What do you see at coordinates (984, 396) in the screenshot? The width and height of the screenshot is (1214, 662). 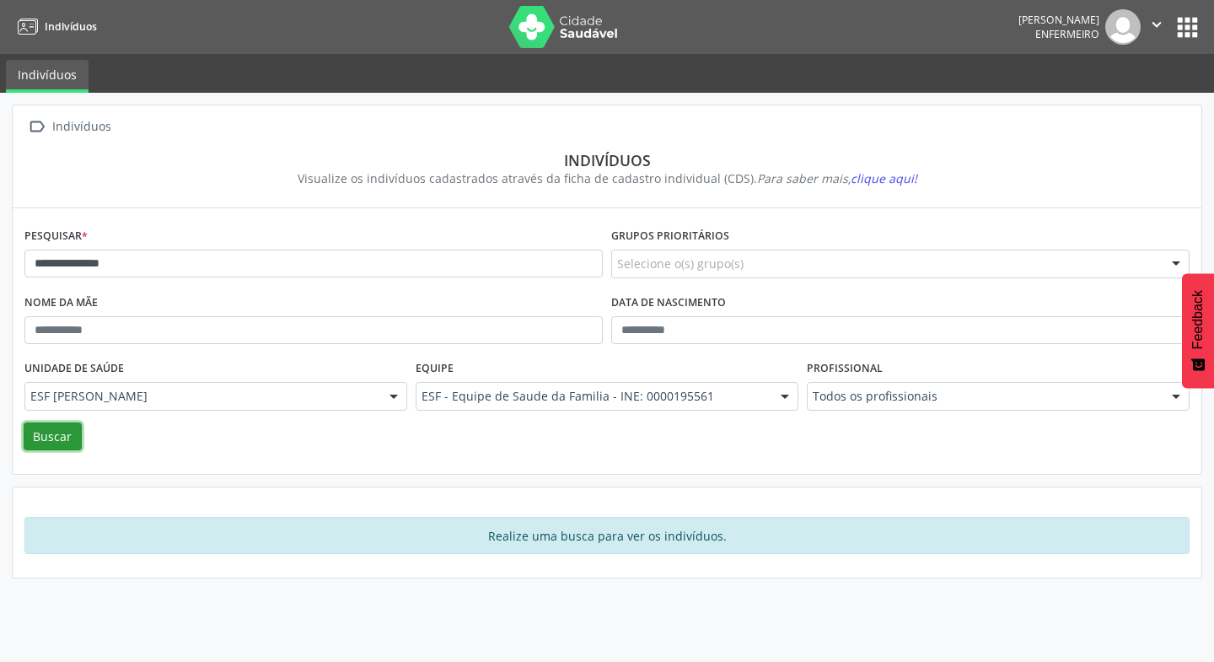 I see `span: Todos os profissionais` at bounding box center [984, 396].